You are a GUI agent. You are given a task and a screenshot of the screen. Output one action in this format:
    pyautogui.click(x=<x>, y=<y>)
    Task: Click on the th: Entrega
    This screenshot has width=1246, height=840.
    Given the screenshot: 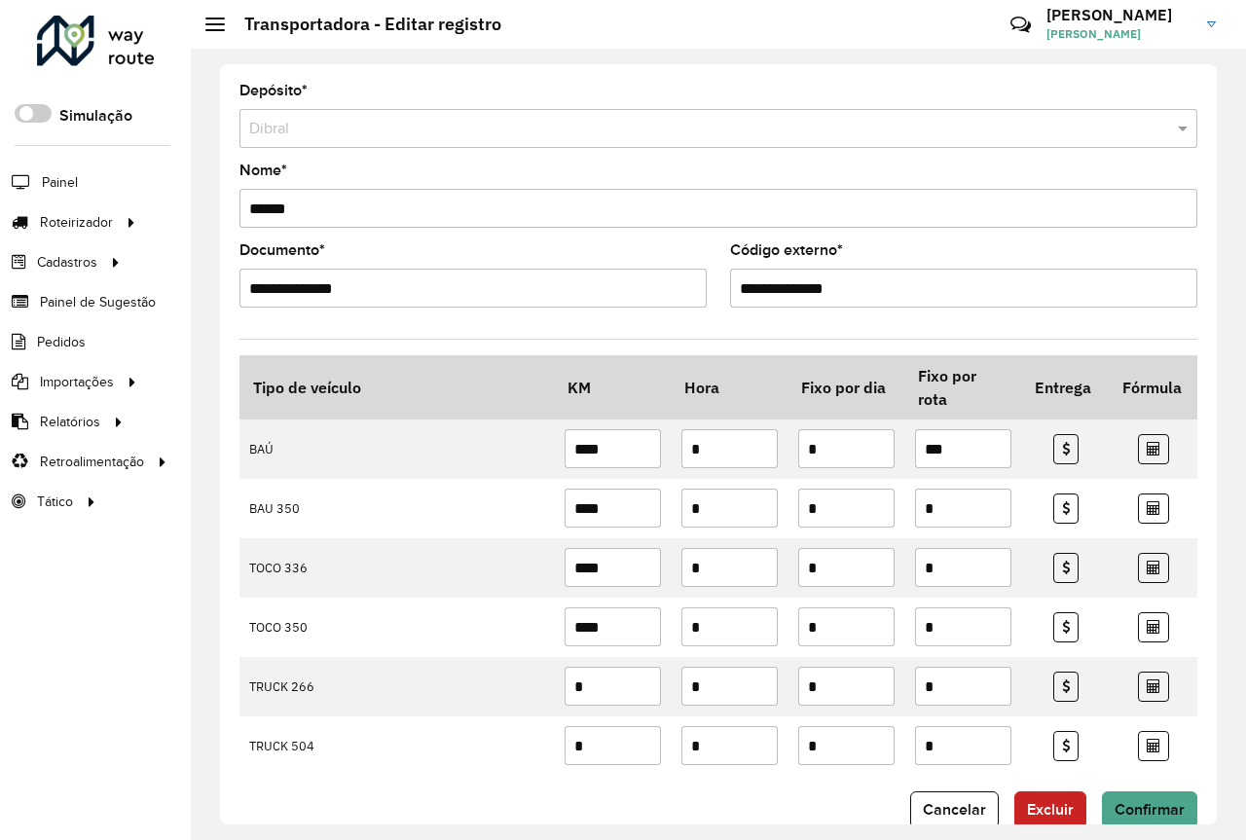 What is the action you would take?
    pyautogui.click(x=1066, y=387)
    